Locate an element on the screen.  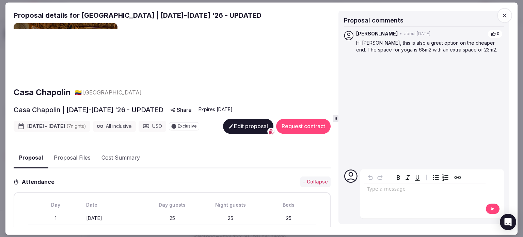
button: Edit proposal is located at coordinates (248, 126).